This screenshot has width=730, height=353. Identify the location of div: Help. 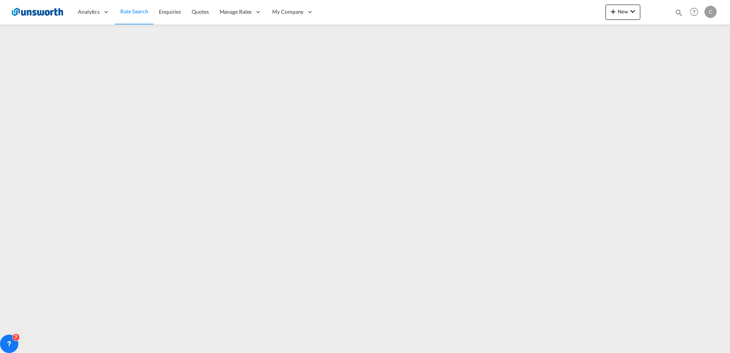
(696, 12).